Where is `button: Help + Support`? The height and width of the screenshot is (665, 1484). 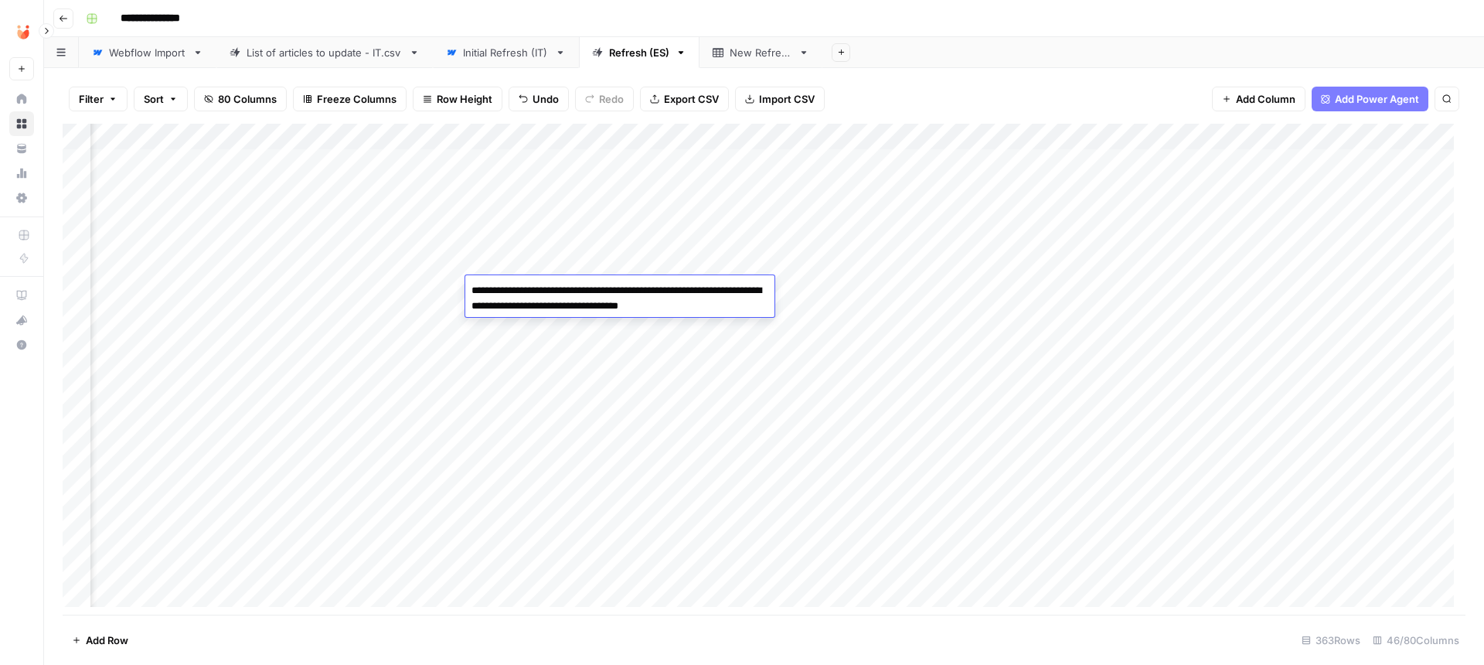
button: Help + Support is located at coordinates (22, 345).